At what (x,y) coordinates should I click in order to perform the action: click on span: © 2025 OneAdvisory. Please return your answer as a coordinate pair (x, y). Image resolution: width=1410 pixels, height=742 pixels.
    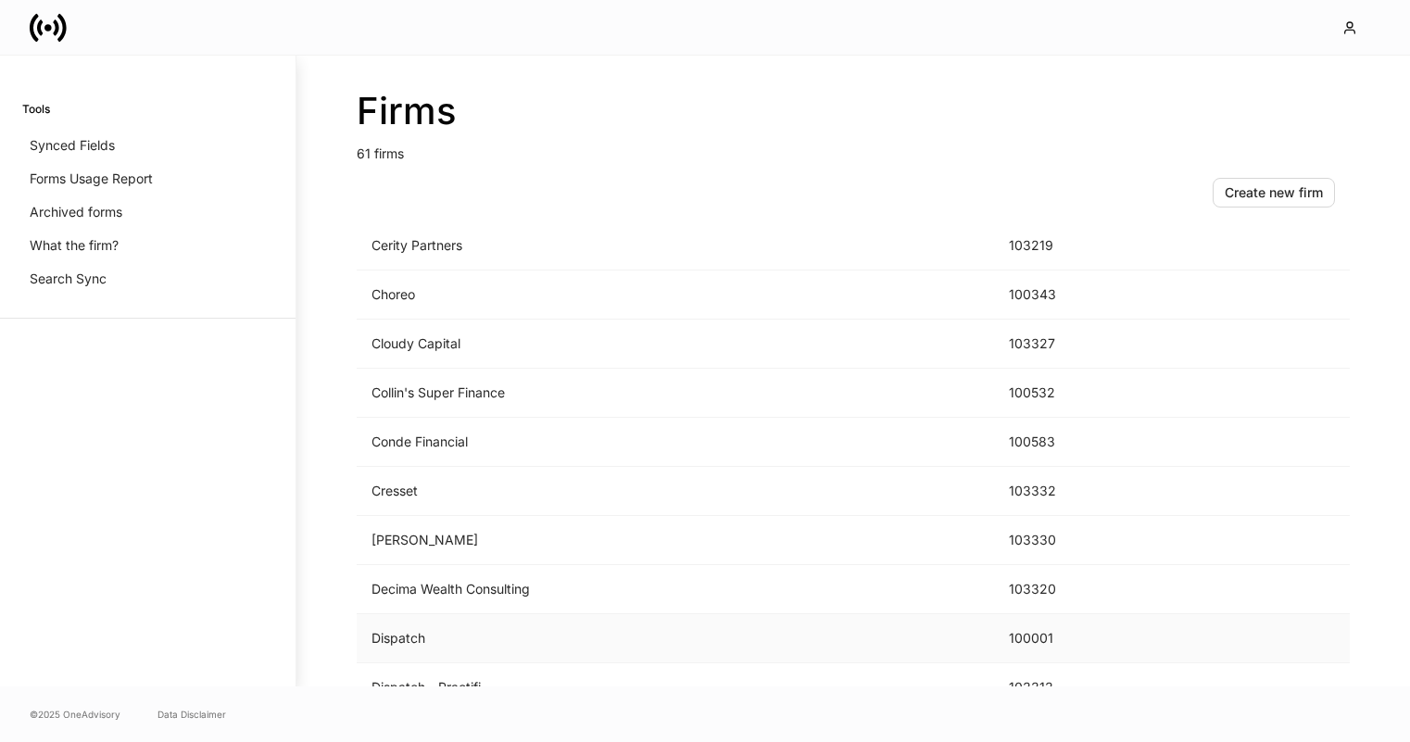
    Looking at the image, I should click on (75, 714).